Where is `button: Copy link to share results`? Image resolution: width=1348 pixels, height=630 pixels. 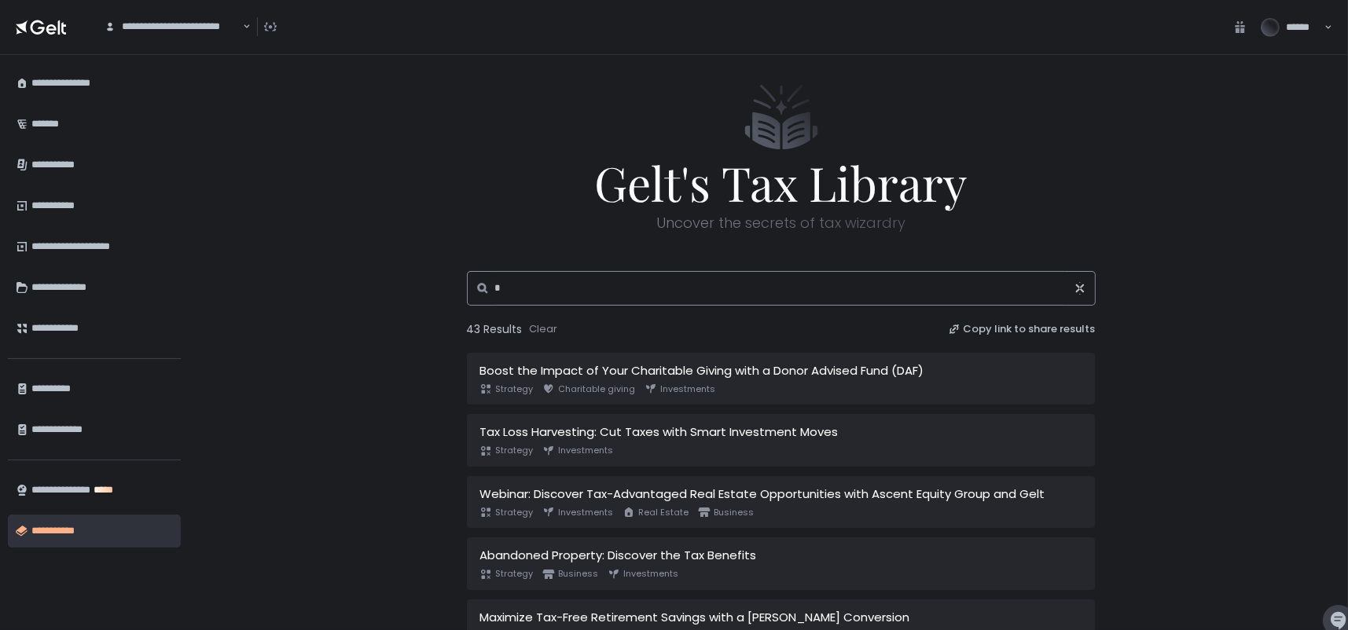
button: Copy link to share results is located at coordinates (1022, 329).